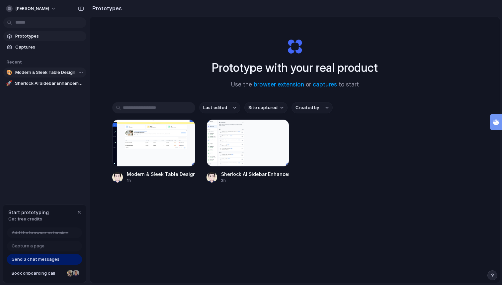 This screenshot has width=502, height=285. Describe the element at coordinates (45, 72) in the screenshot. I see `a: 🎨Modern & Sleek Table Design` at that location.